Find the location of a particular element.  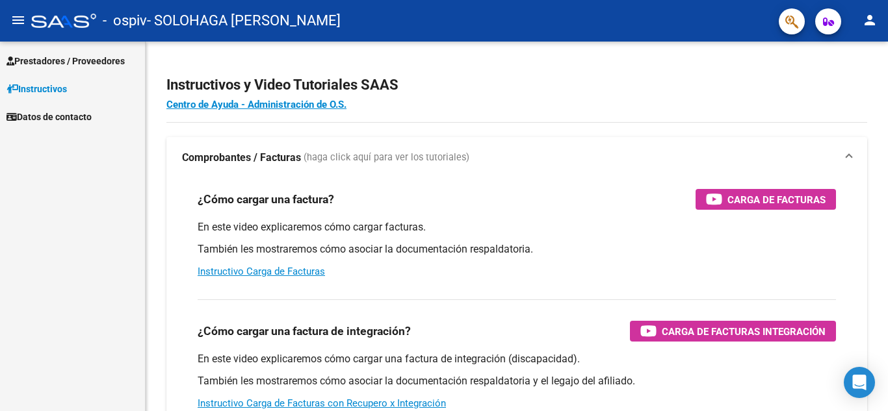

mat-expansion-panel-header: Comprobantes / Facturas (haga click aquí para ver los tutoriales) is located at coordinates (517, 158).